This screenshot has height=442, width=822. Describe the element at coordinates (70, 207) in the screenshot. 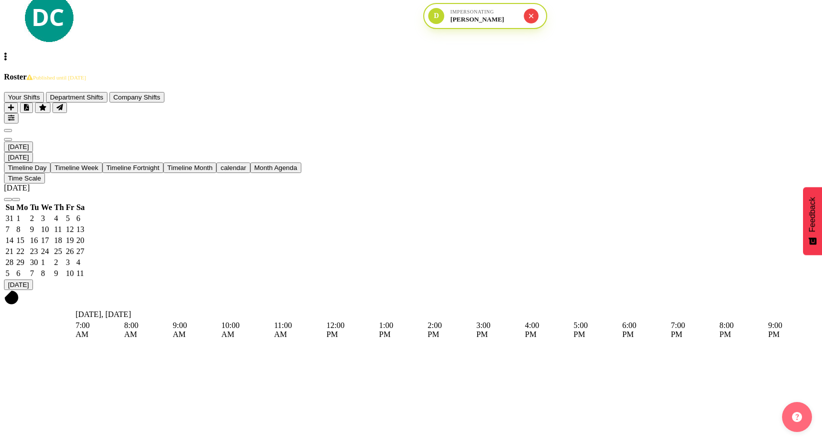

I see `th: Fr` at that location.